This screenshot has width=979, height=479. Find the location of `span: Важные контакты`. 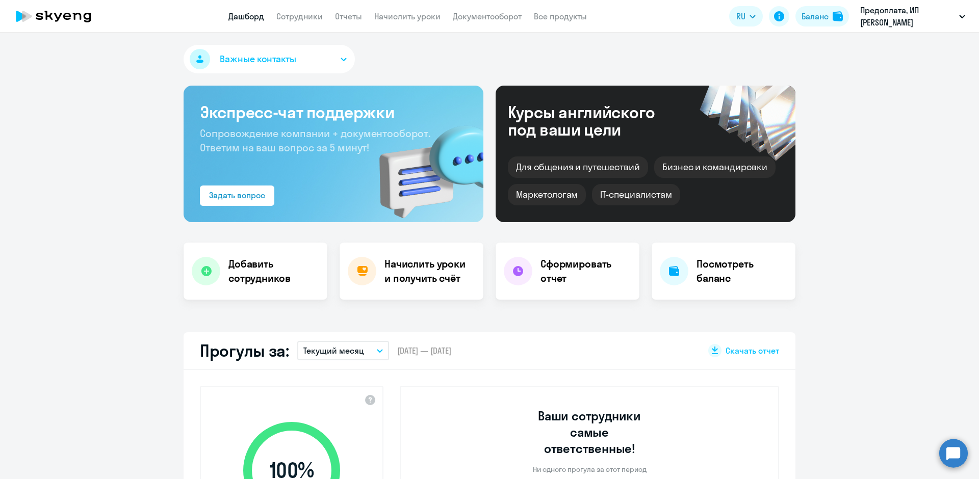

span: Важные контакты is located at coordinates (258, 59).